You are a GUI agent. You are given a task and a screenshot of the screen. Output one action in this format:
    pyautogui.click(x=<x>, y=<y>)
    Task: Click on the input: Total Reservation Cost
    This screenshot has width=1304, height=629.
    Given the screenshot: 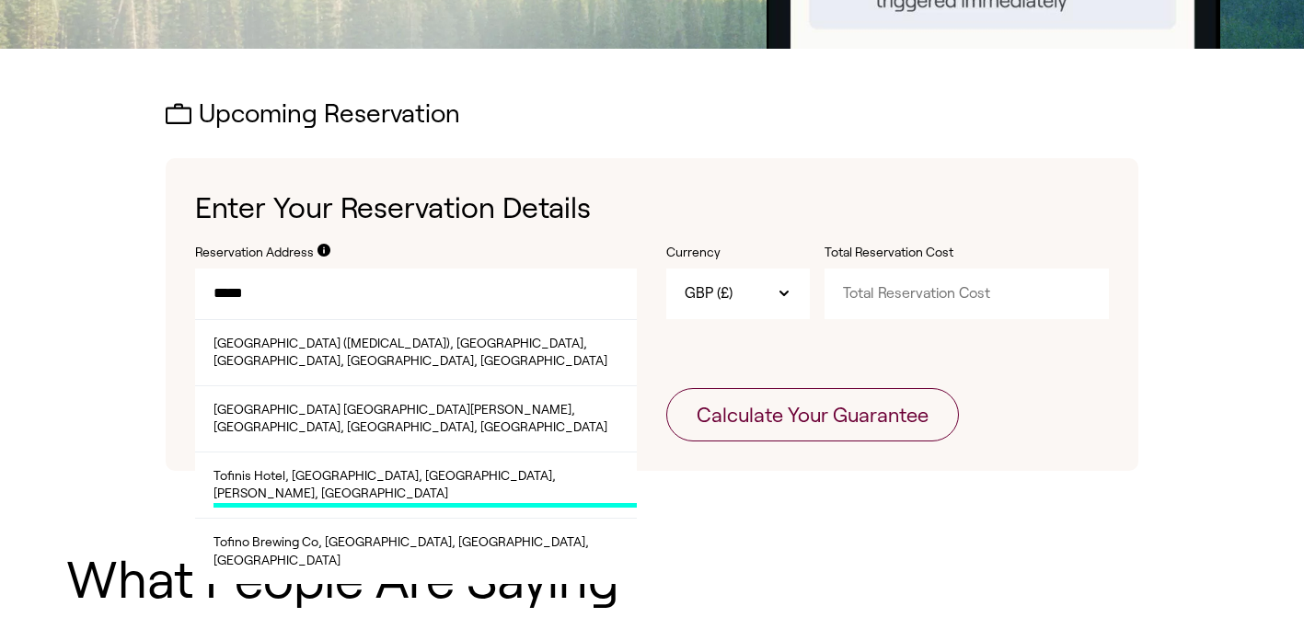 What is the action you would take?
    pyautogui.click(x=966, y=293)
    